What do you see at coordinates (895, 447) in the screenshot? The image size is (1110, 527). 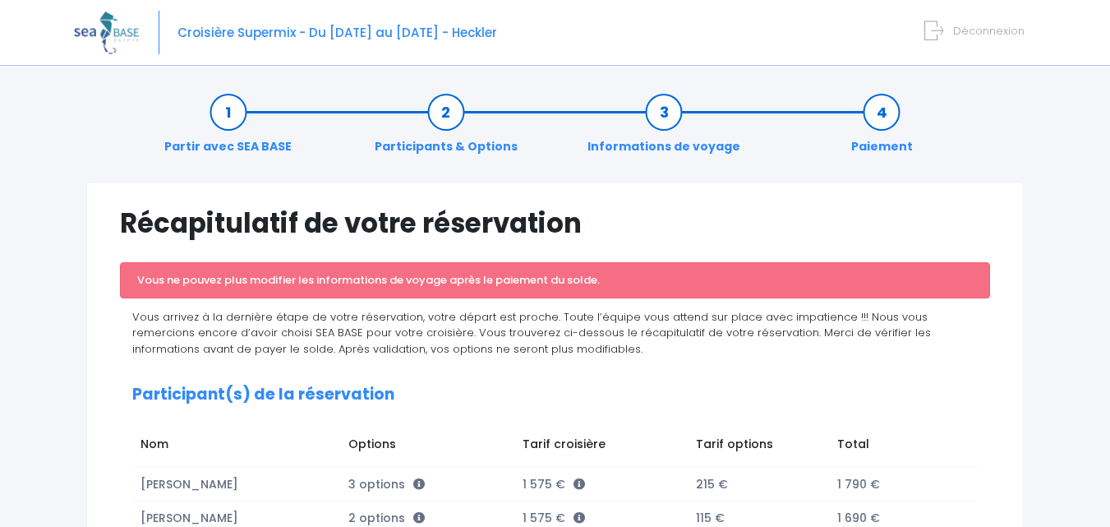 I see `td: Total` at bounding box center [895, 447].